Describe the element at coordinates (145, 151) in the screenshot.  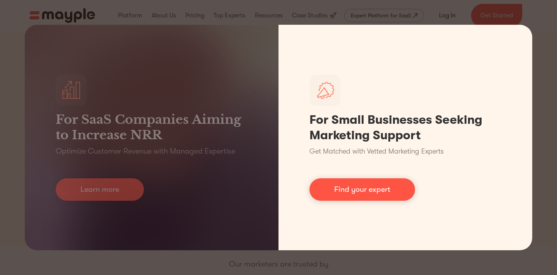
I see `p: Optimize Customer Revenue with Managed Expertise` at that location.